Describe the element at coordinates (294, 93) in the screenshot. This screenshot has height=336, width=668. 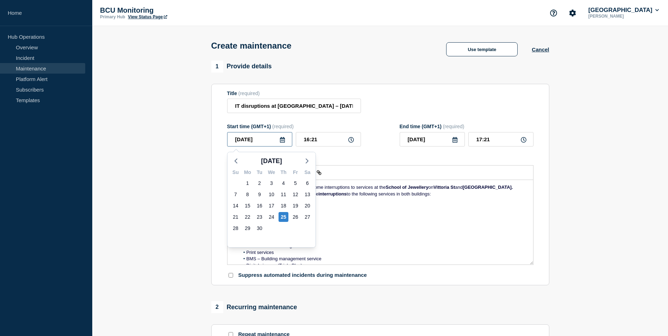
I see `div: Title` at that location.